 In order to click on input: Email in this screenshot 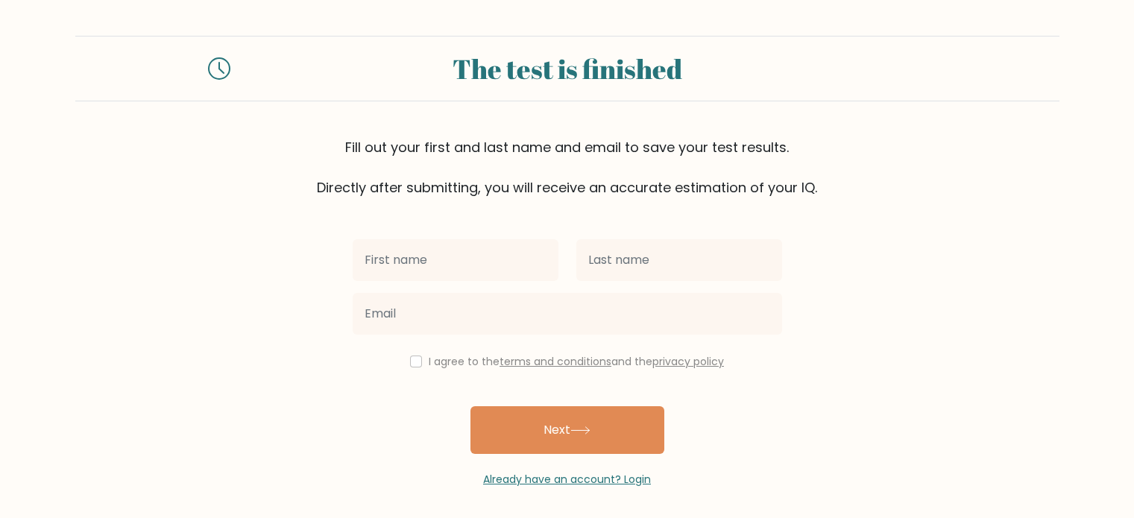, I will do `click(567, 314)`.